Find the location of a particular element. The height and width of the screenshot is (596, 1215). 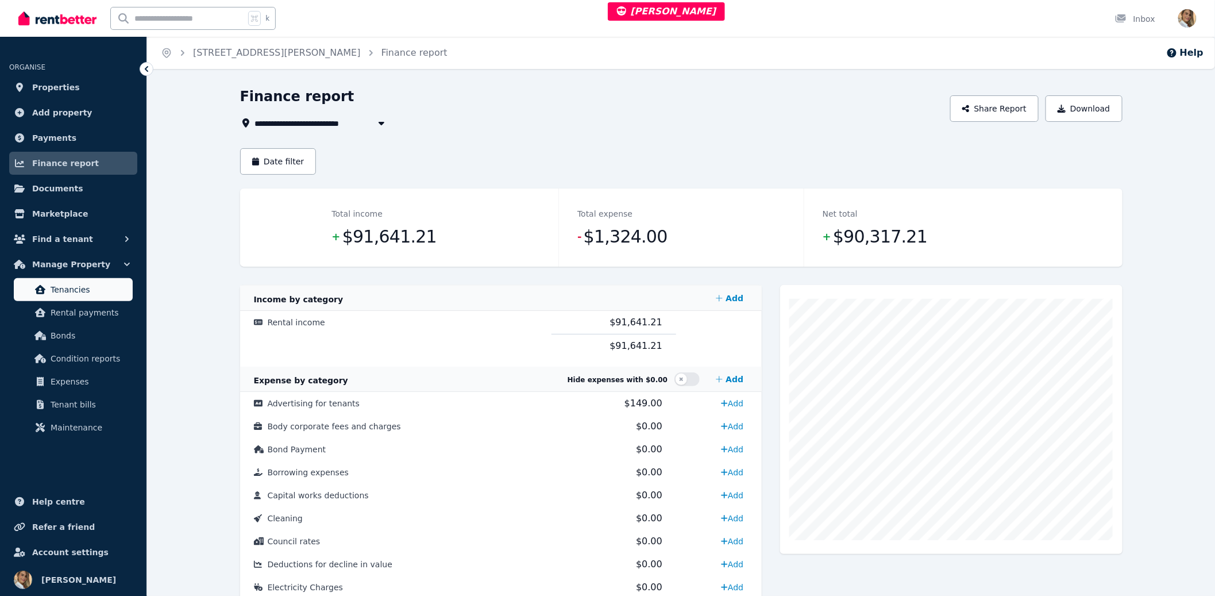

a: Condition reports is located at coordinates (73, 358).